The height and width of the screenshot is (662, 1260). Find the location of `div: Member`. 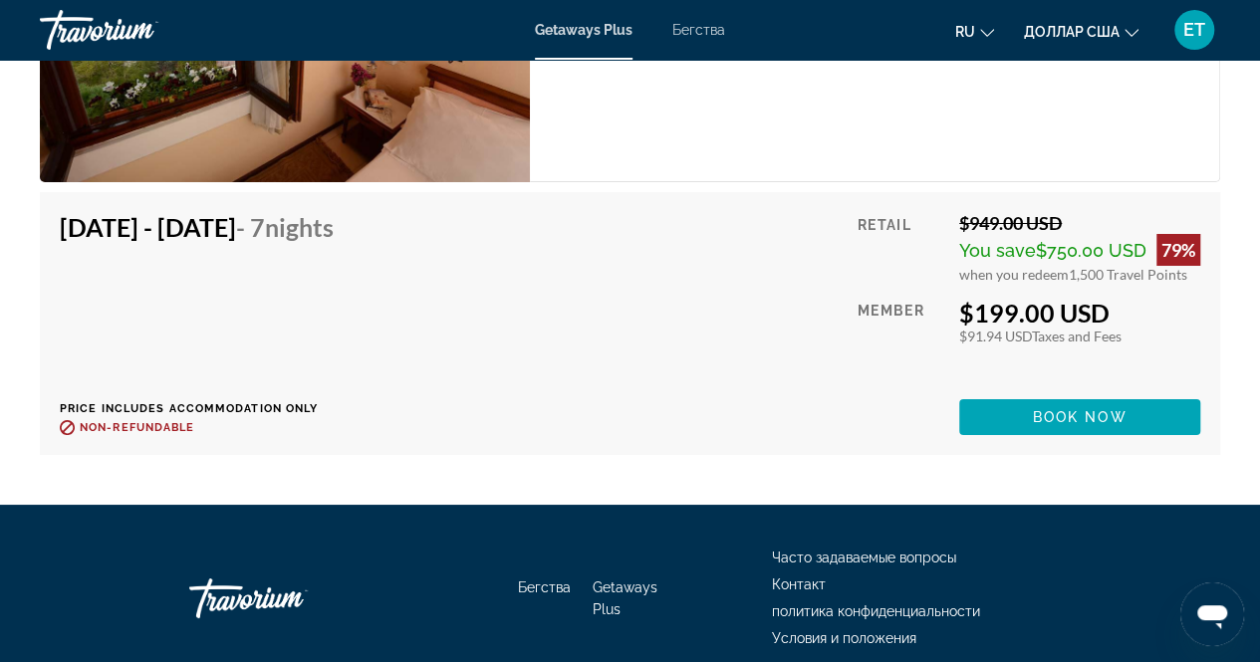

div: Member is located at coordinates (900, 341).